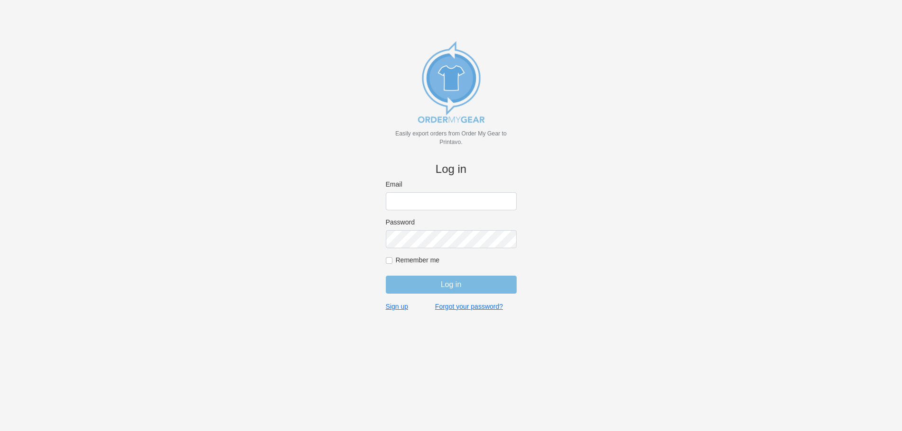 The image size is (902, 431). Describe the element at coordinates (469, 307) in the screenshot. I see `a: Forgot your password?` at that location.